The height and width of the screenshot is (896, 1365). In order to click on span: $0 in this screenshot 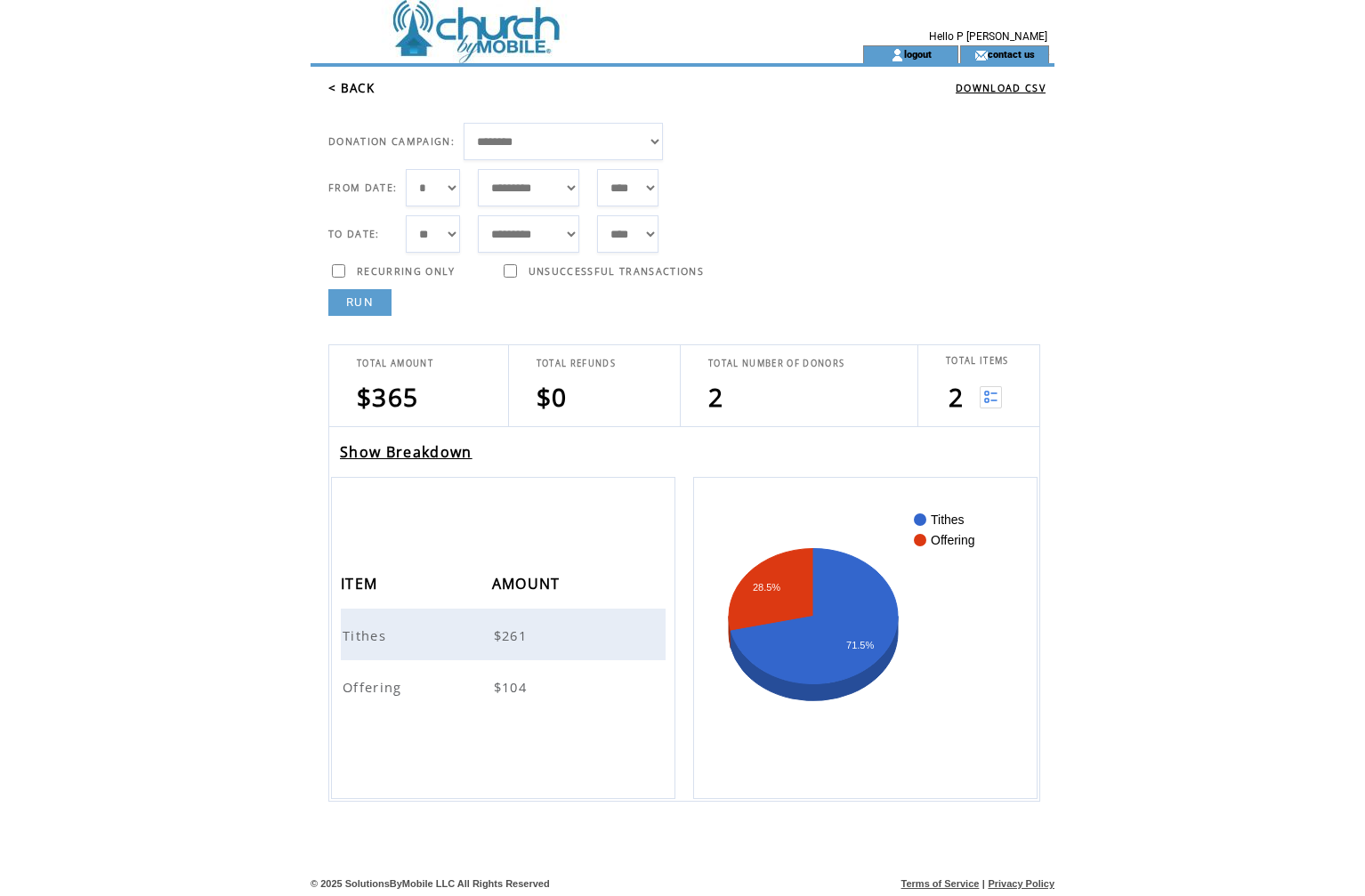, I will do `click(551, 397)`.